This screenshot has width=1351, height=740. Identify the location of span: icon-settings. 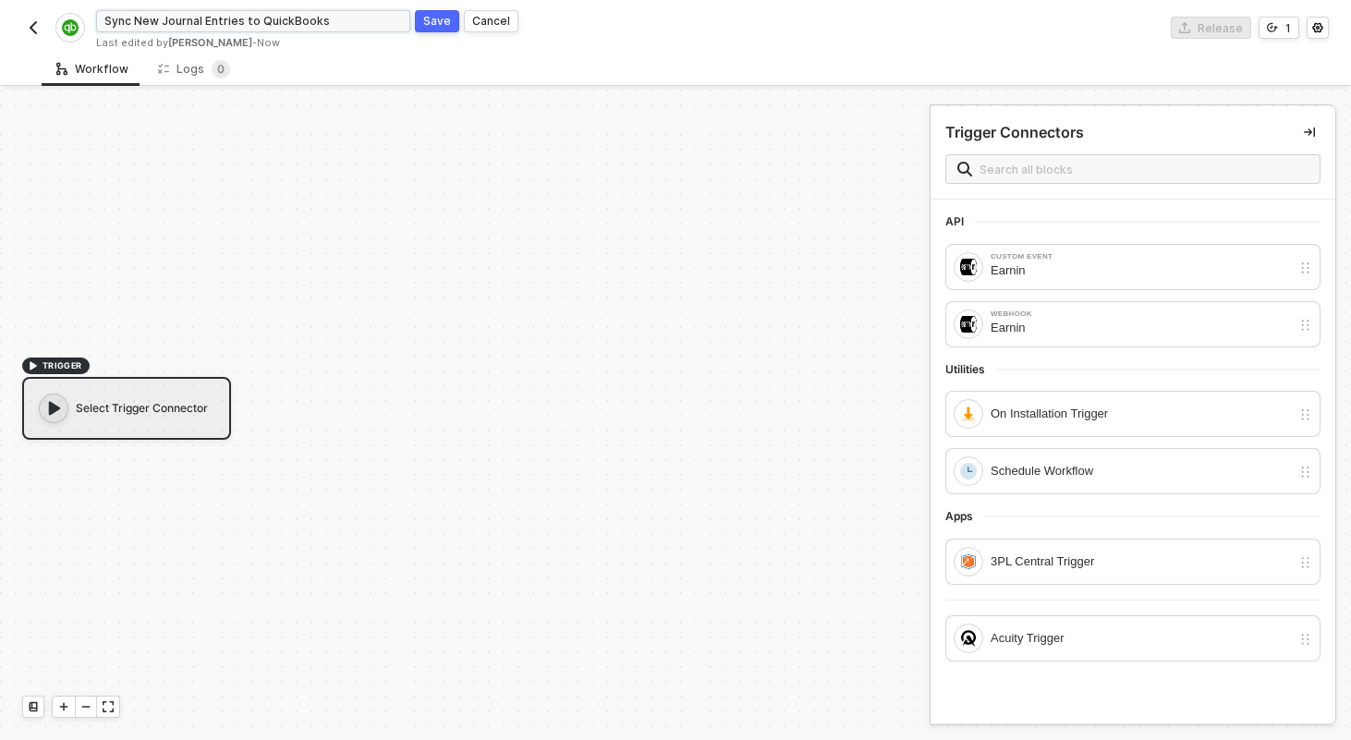
(1318, 28).